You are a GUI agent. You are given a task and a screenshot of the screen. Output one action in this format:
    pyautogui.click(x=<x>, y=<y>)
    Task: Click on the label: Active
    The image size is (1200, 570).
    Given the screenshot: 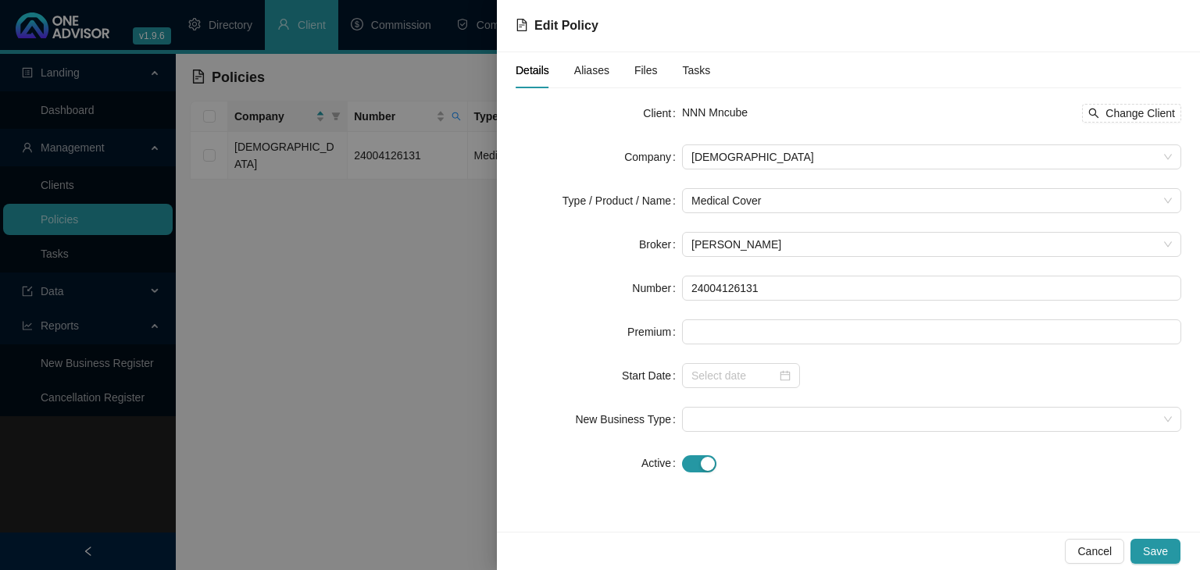 What is the action you would take?
    pyautogui.click(x=661, y=463)
    